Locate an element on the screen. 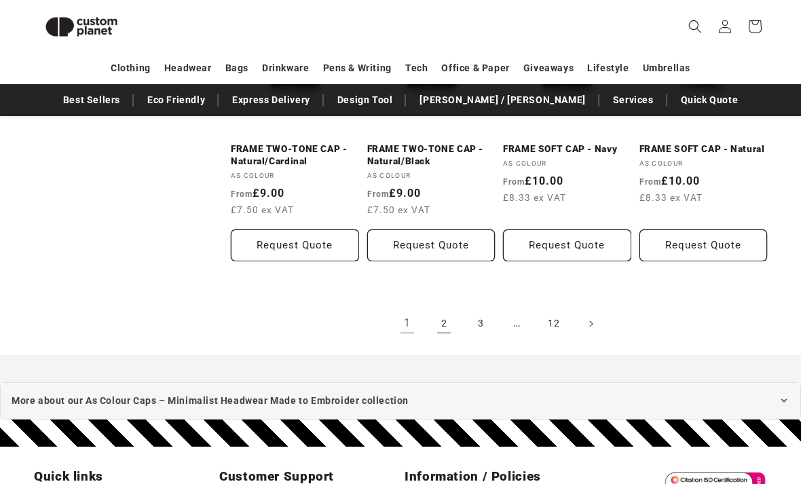  a: Services is located at coordinates (633, 100).